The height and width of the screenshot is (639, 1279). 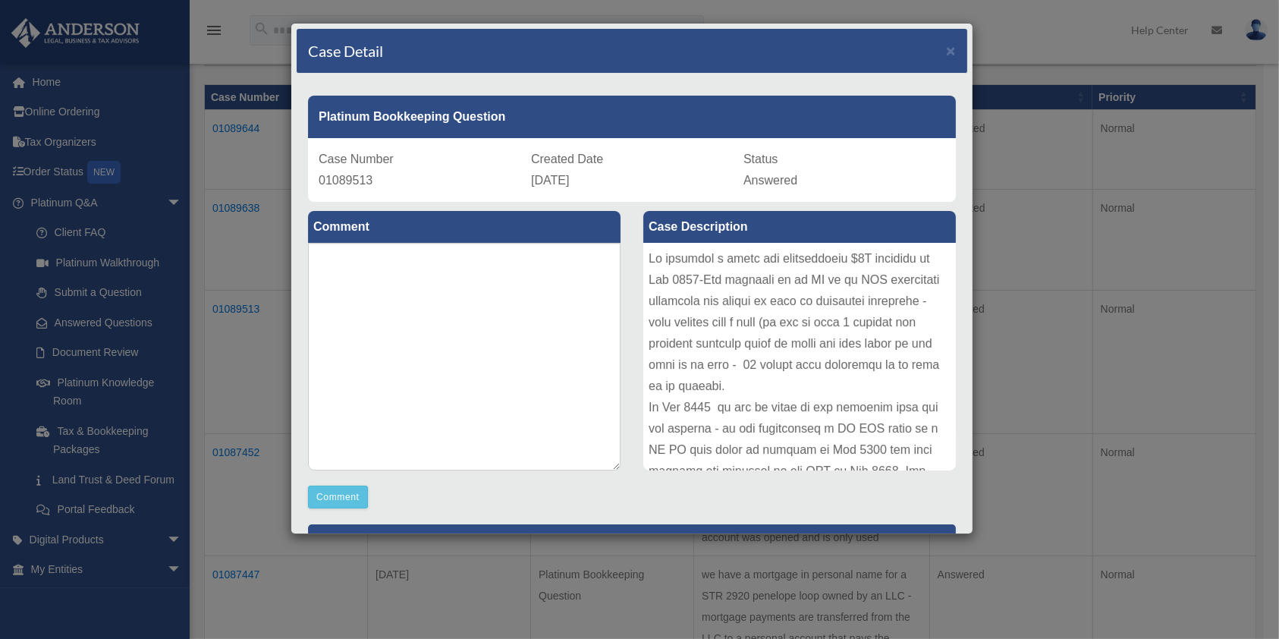 What do you see at coordinates (951, 50) in the screenshot?
I see `button: Close` at bounding box center [951, 50].